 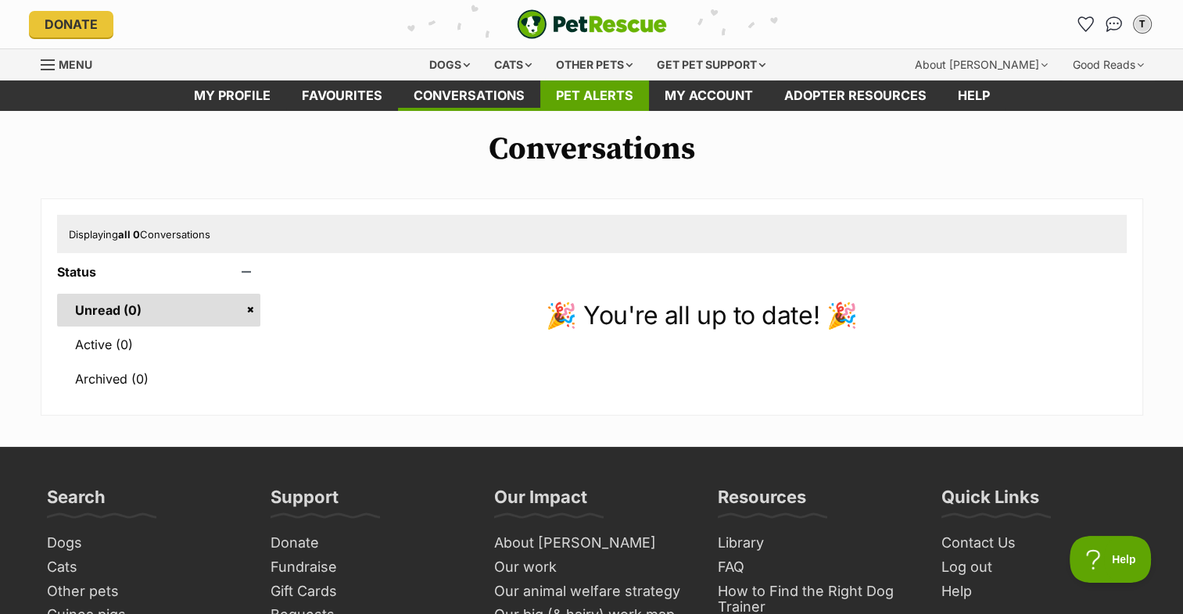 I want to click on img: chat-41dd97257d64d25036548639549fe6c8038ab92f7586957e7f3b1b290dea8141.svg, so click(x=1113, y=24).